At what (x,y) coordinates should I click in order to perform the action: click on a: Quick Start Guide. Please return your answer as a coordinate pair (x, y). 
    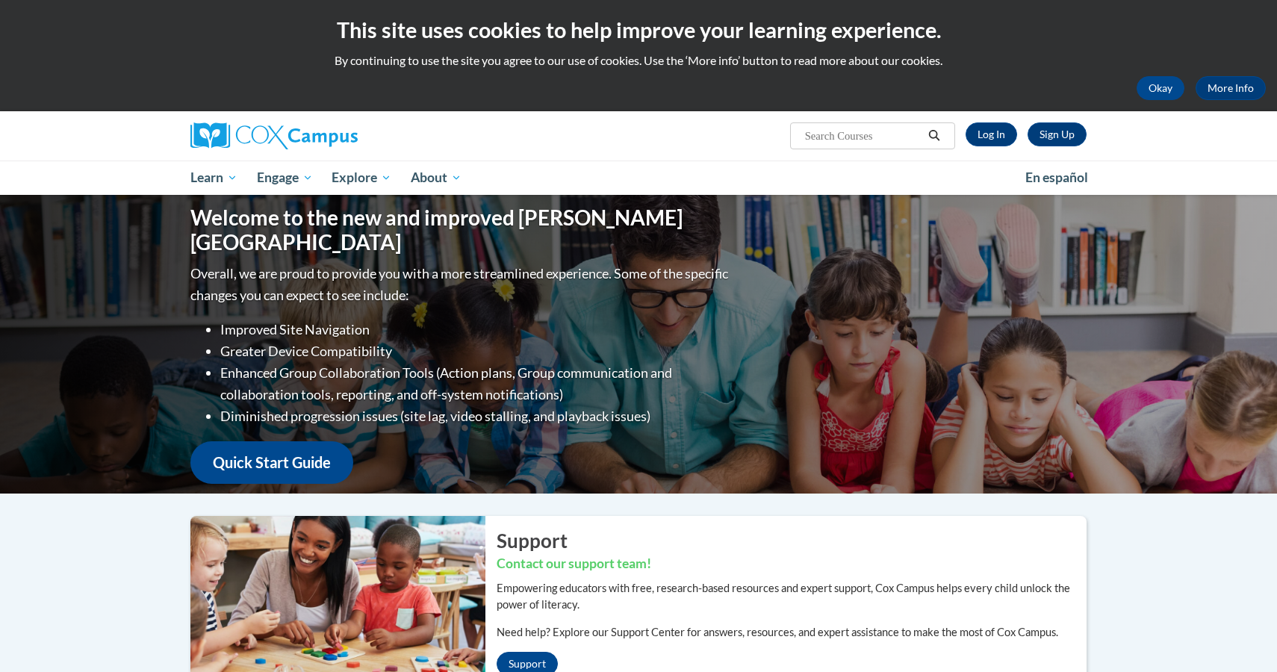
    Looking at the image, I should click on (272, 462).